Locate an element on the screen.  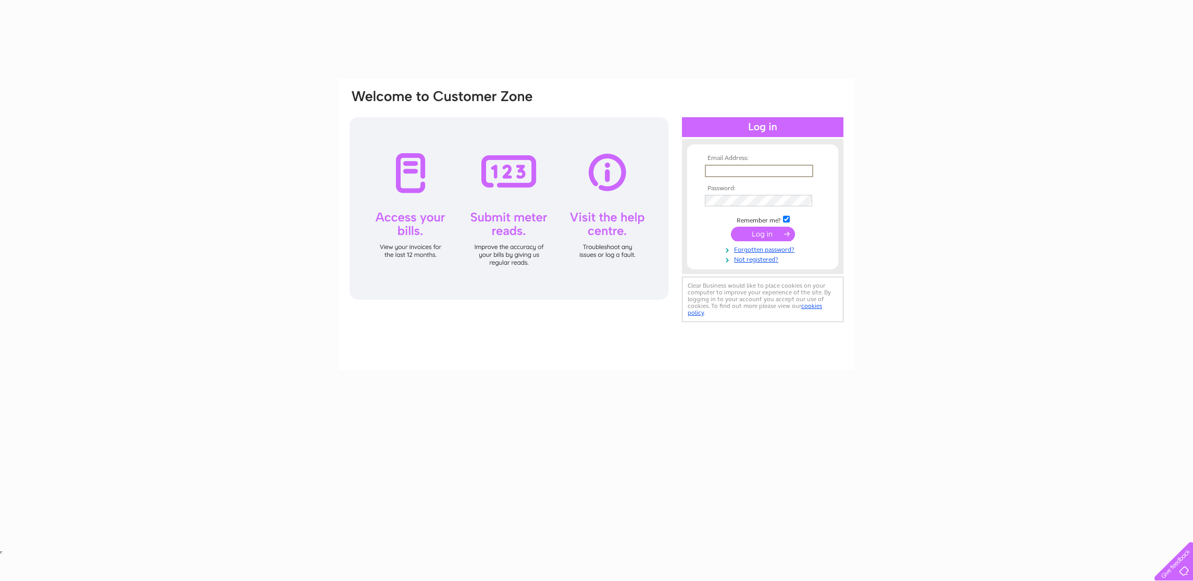
th: Password: is located at coordinates (763, 189).